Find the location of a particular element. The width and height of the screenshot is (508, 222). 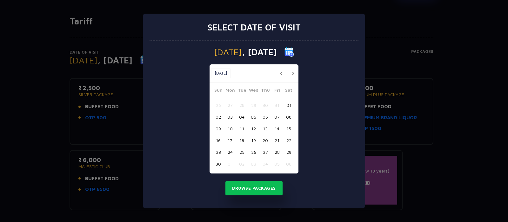

button: 09 is located at coordinates (218, 128).